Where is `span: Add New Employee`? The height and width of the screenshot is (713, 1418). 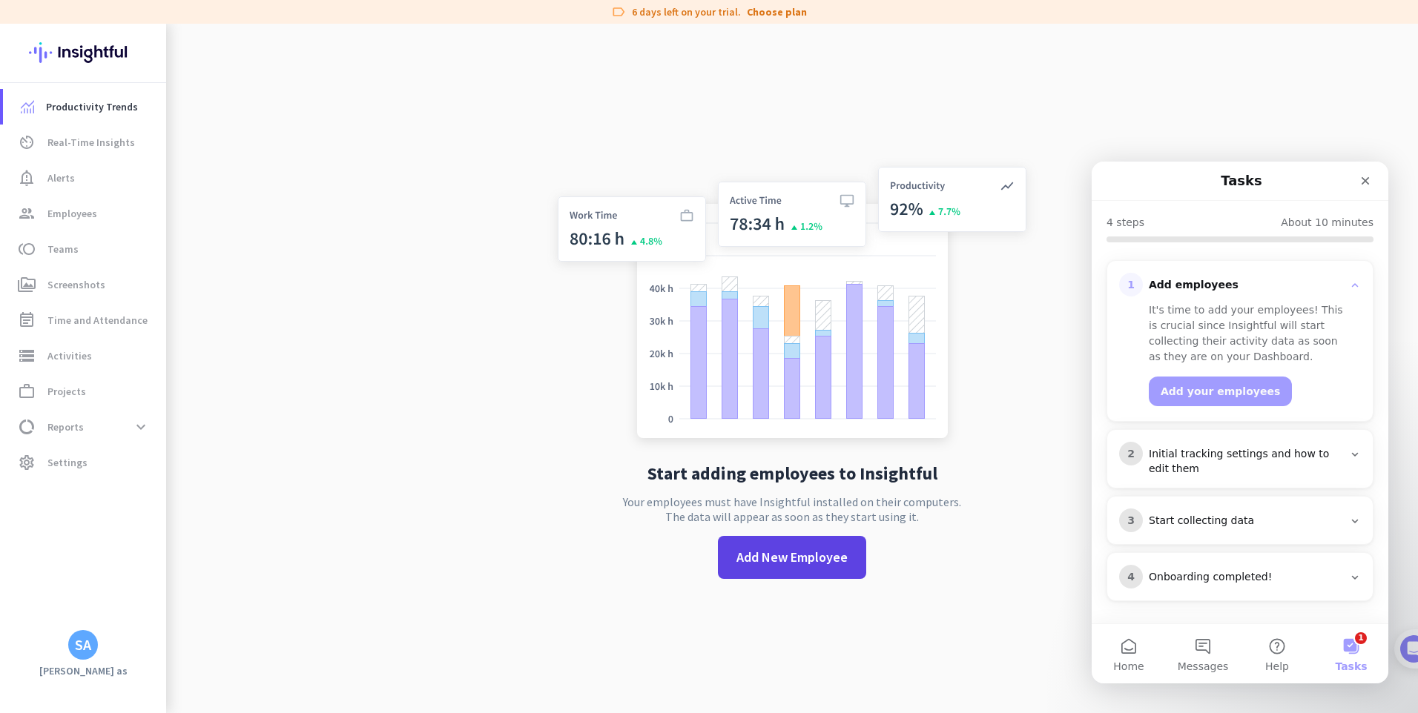
span: Add New Employee is located at coordinates (792, 558).